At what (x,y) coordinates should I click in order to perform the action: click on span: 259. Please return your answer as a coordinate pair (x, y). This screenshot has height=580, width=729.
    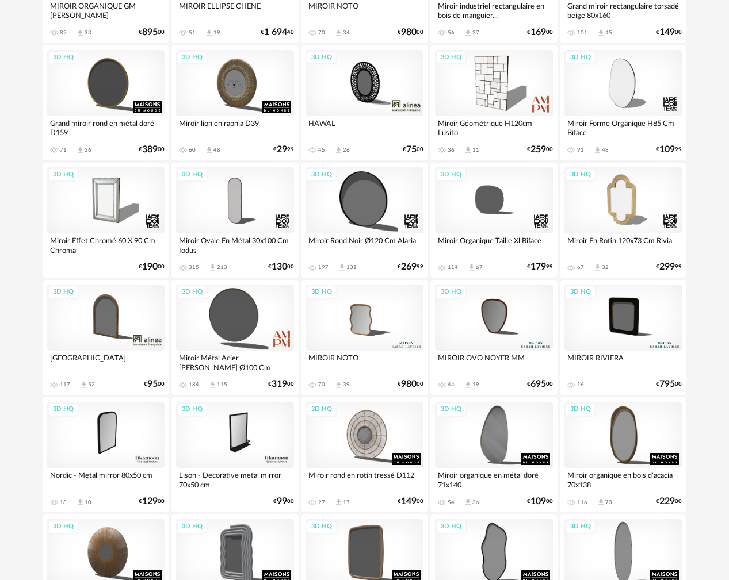
    Looking at the image, I should click on (538, 150).